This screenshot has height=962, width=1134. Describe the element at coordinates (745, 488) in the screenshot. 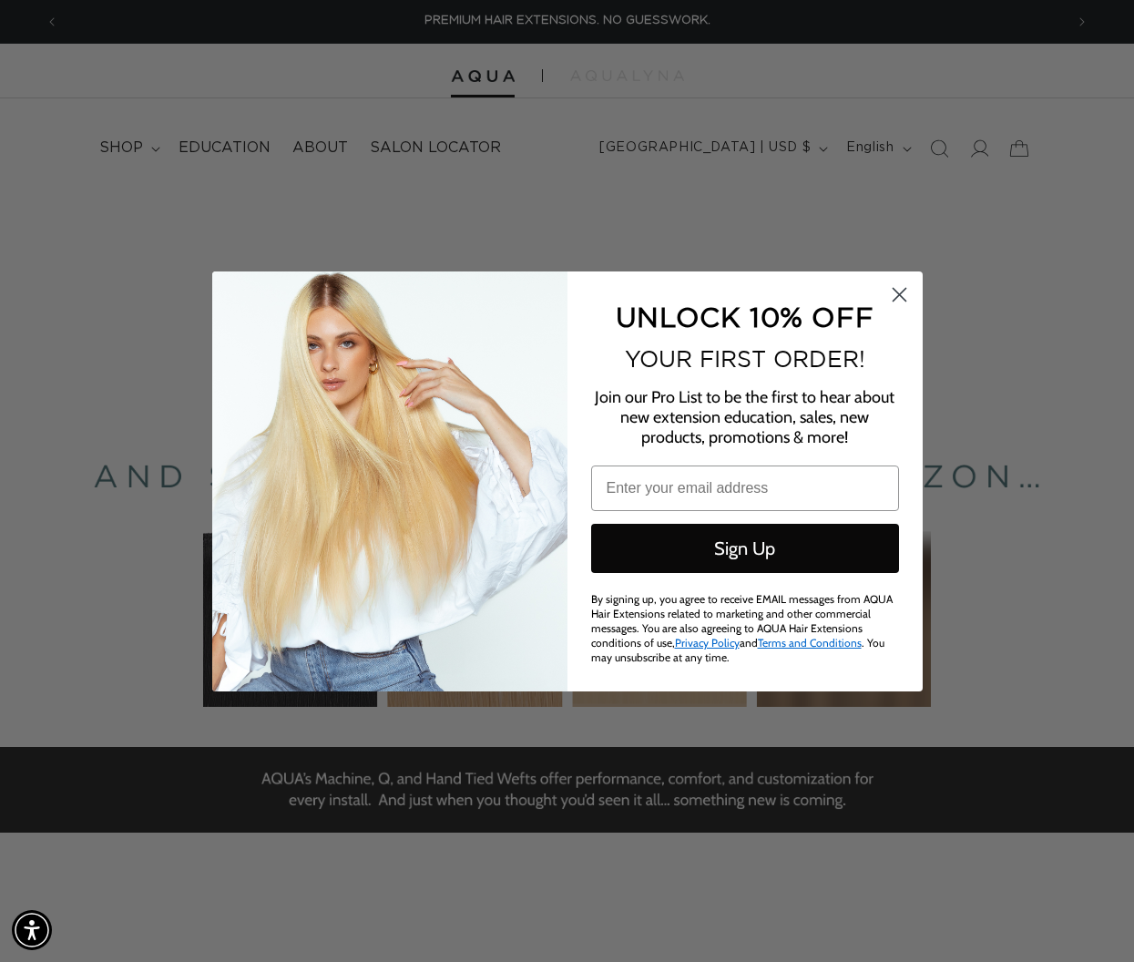

I see `input: Enter your email address` at that location.